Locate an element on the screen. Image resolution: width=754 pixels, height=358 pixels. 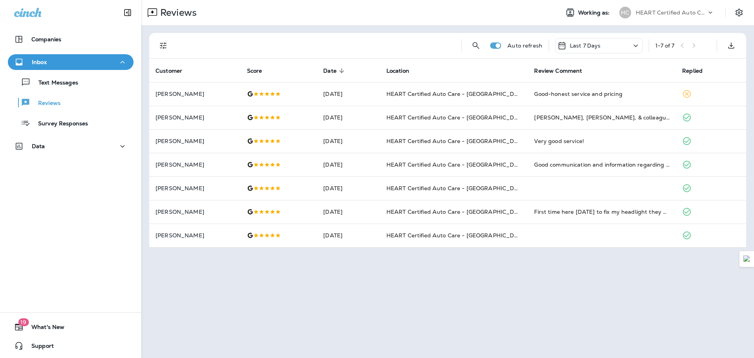
div: First time here today to fix my headlight they got me in and got me out super fast. Workers were ... is located at coordinates (601, 212).